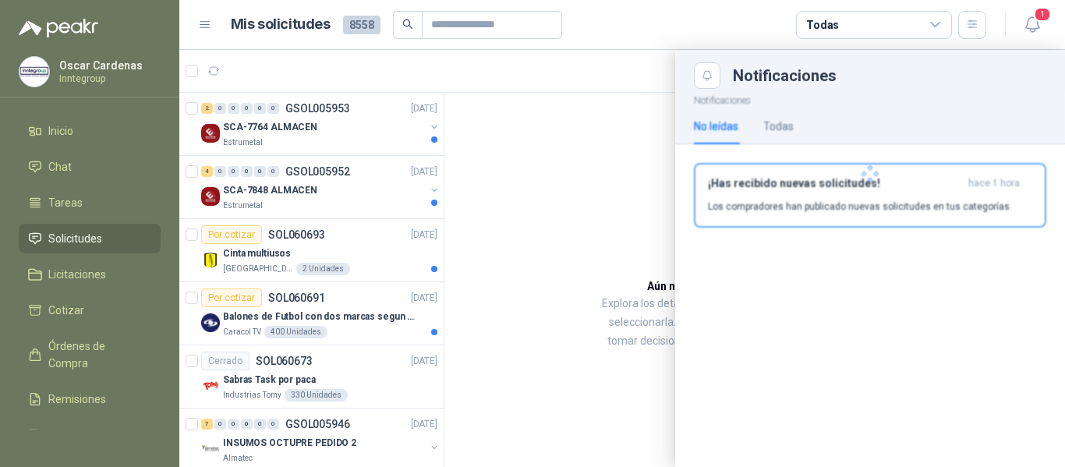  What do you see at coordinates (34, 72) in the screenshot?
I see `img: Company Logo` at bounding box center [34, 72].